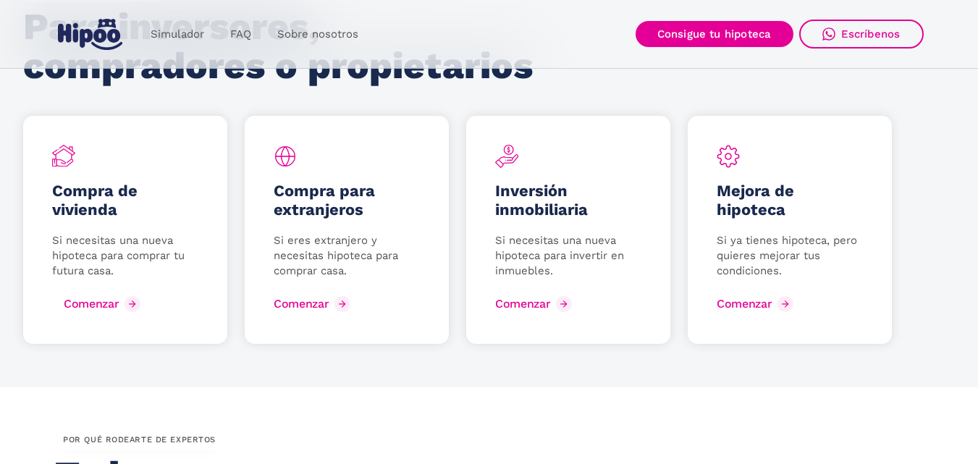 Image resolution: width=978 pixels, height=464 pixels. What do you see at coordinates (790, 256) in the screenshot?
I see `p: Si ya tienes hipoteca, pero quieres mejorar tus condiciones.` at bounding box center [790, 256].